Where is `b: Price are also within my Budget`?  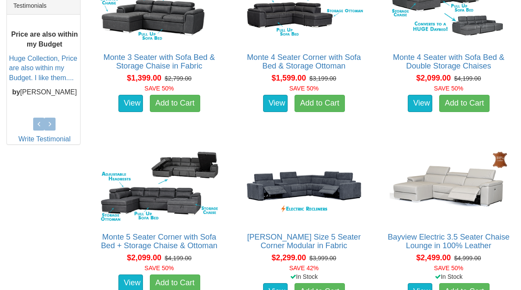 b: Price are also within my Budget is located at coordinates (44, 39).